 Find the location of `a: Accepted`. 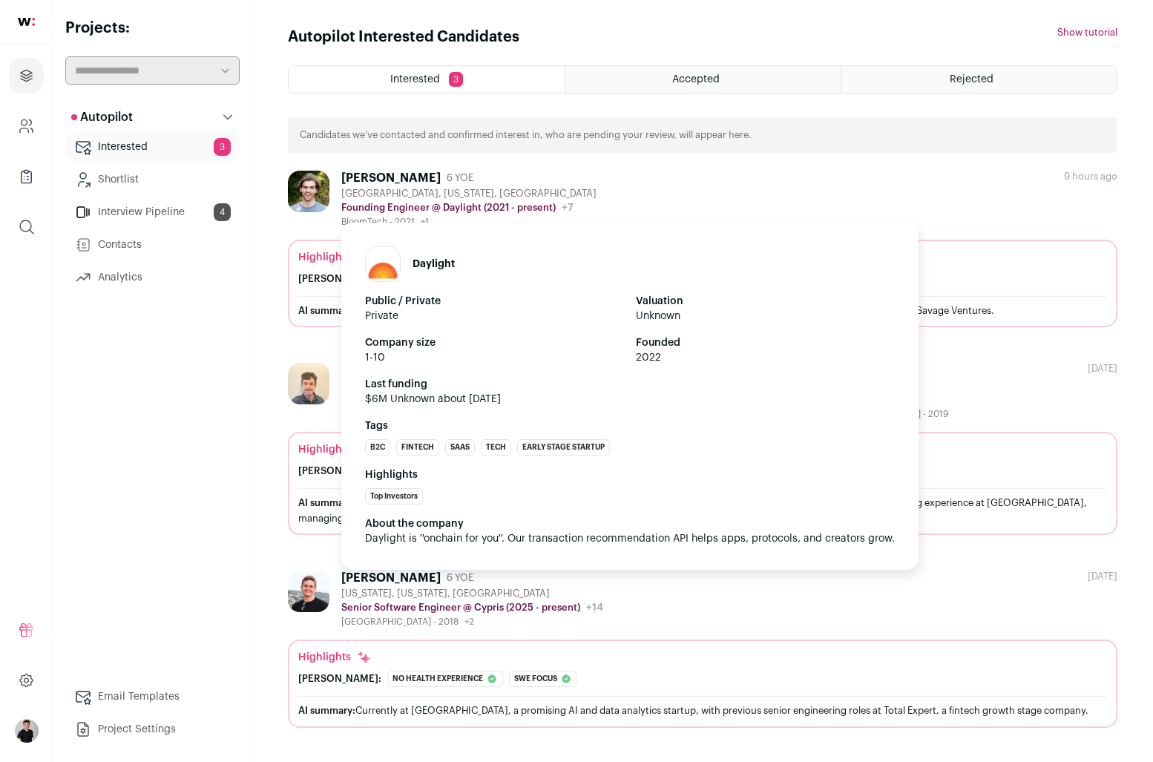

a: Accepted is located at coordinates (702, 79).